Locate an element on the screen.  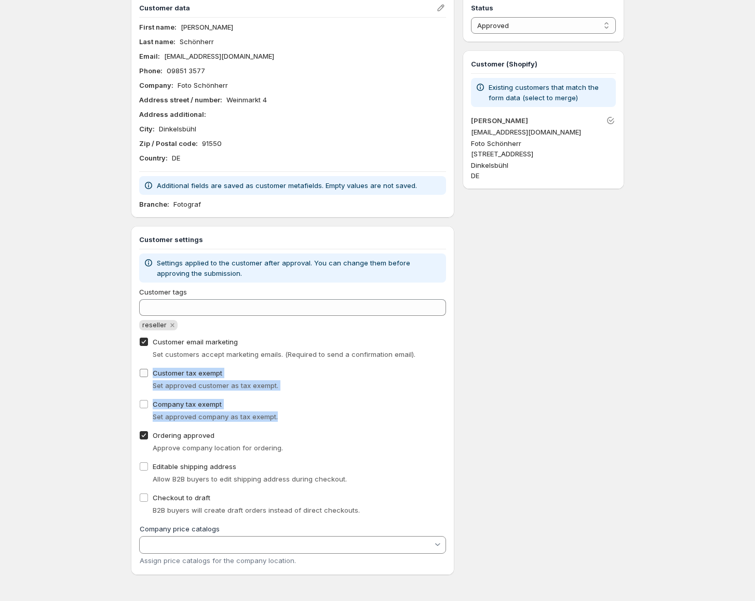
span: Dinkelsbühl DE is located at coordinates (489, 170).